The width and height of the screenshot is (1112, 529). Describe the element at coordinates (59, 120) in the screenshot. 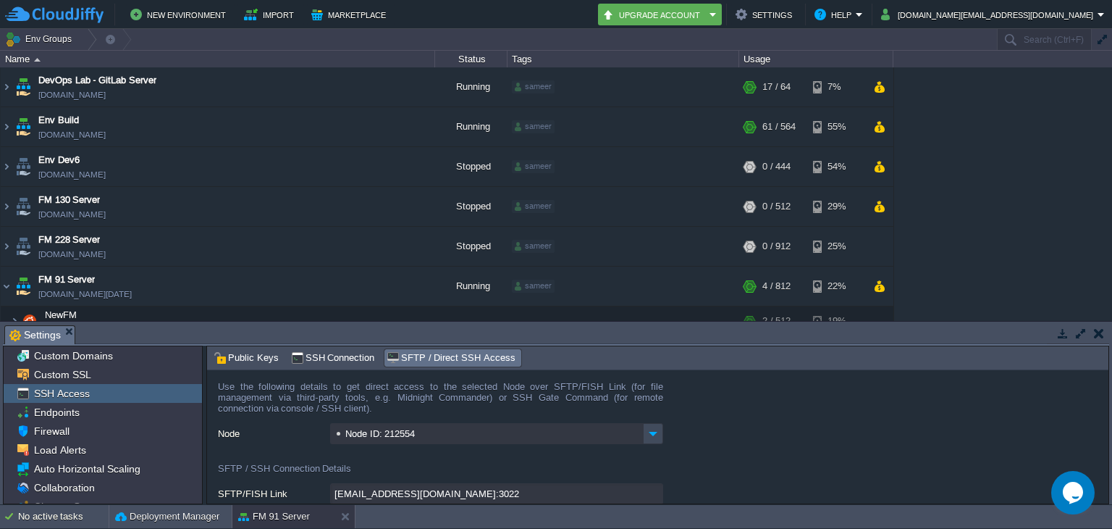

I see `a: Env Build` at that location.